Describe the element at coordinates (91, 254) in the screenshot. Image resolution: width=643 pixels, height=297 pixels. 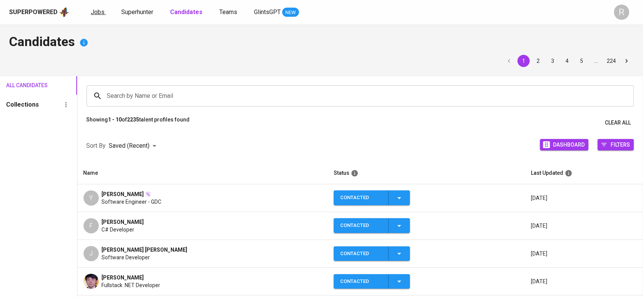
I see `div: J` at that location.